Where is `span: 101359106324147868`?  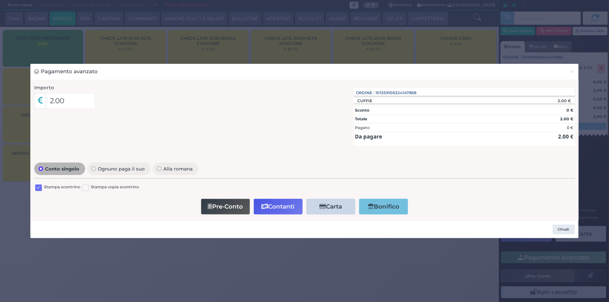
span: 101359106324147868 is located at coordinates (396, 93).